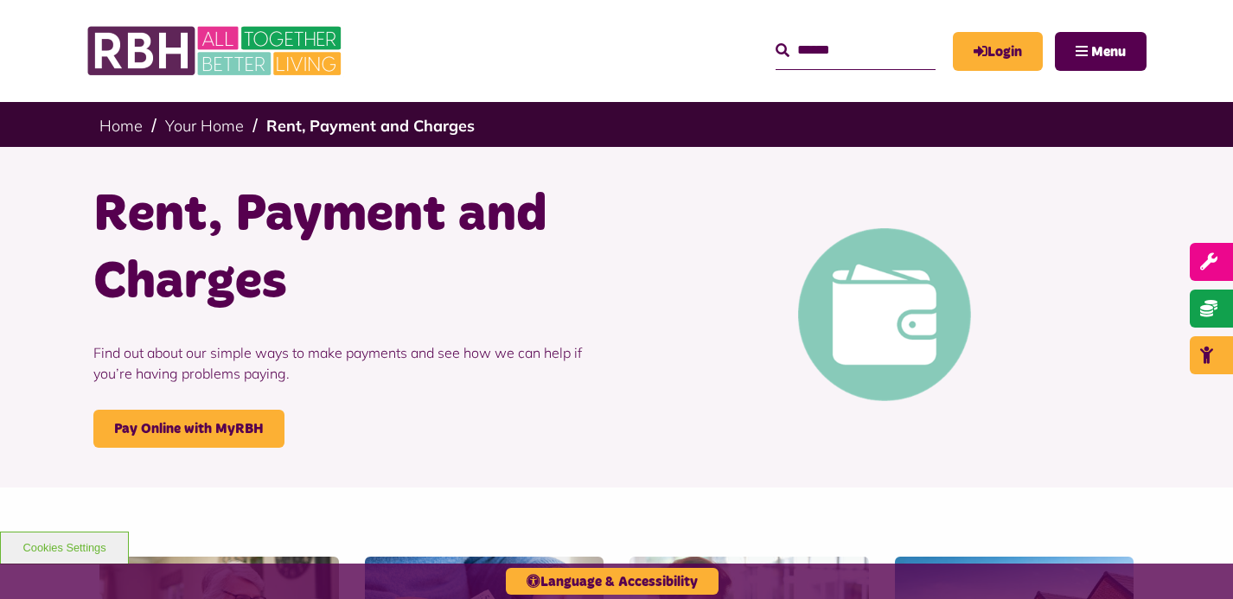 This screenshot has width=1233, height=599. I want to click on img: RBH, so click(216, 51).